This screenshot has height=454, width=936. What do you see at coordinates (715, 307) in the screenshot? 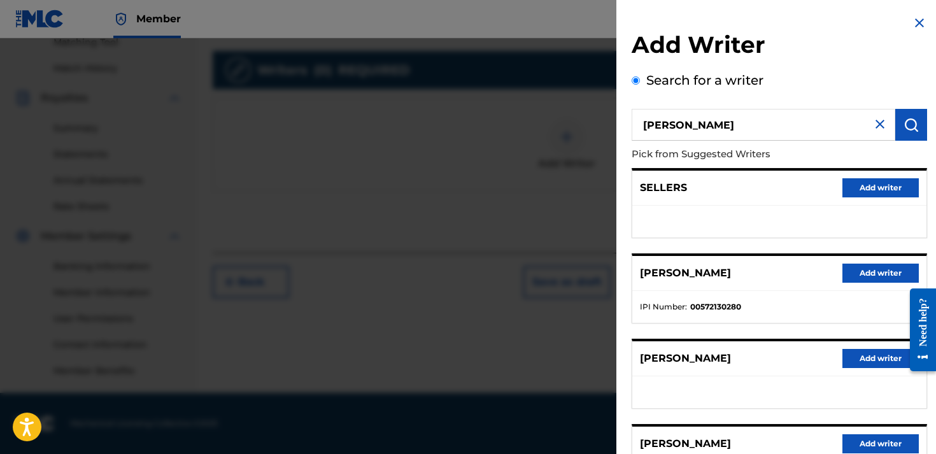
I see `strong: 00572130280` at bounding box center [715, 307].